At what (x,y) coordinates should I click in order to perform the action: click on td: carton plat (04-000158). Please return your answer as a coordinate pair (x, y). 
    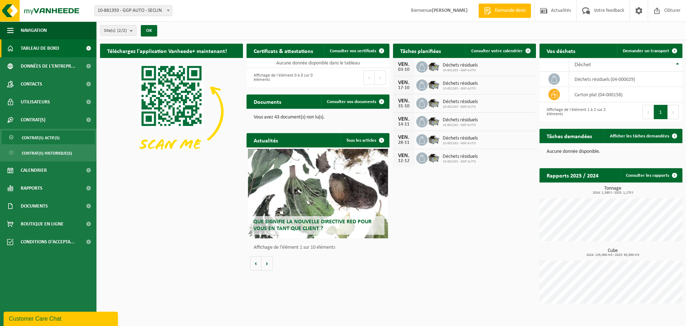
    Looking at the image, I should click on (626, 94).